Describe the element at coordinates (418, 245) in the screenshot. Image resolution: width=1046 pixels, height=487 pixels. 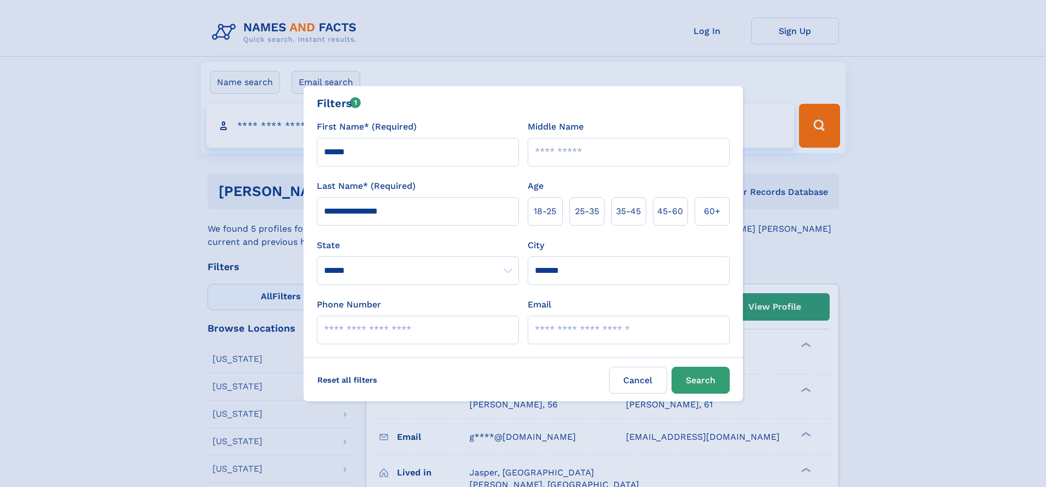
I see `label: State` at that location.